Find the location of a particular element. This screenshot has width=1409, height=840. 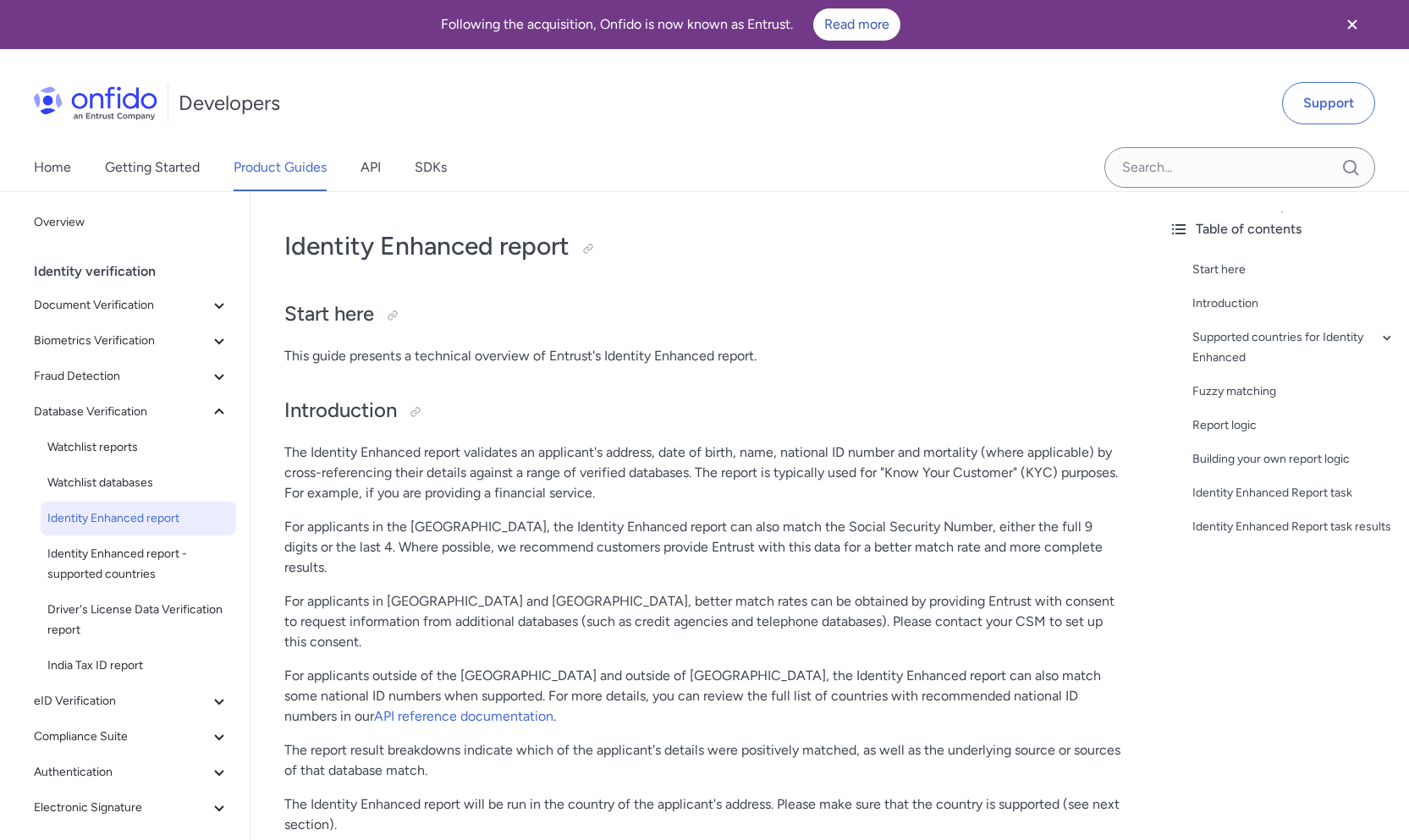

span: Biometrics Verification is located at coordinates (121, 341).